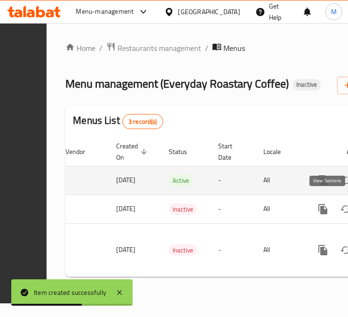 Image resolution: width=348 pixels, height=317 pixels. I want to click on div: Total records count, so click(143, 121).